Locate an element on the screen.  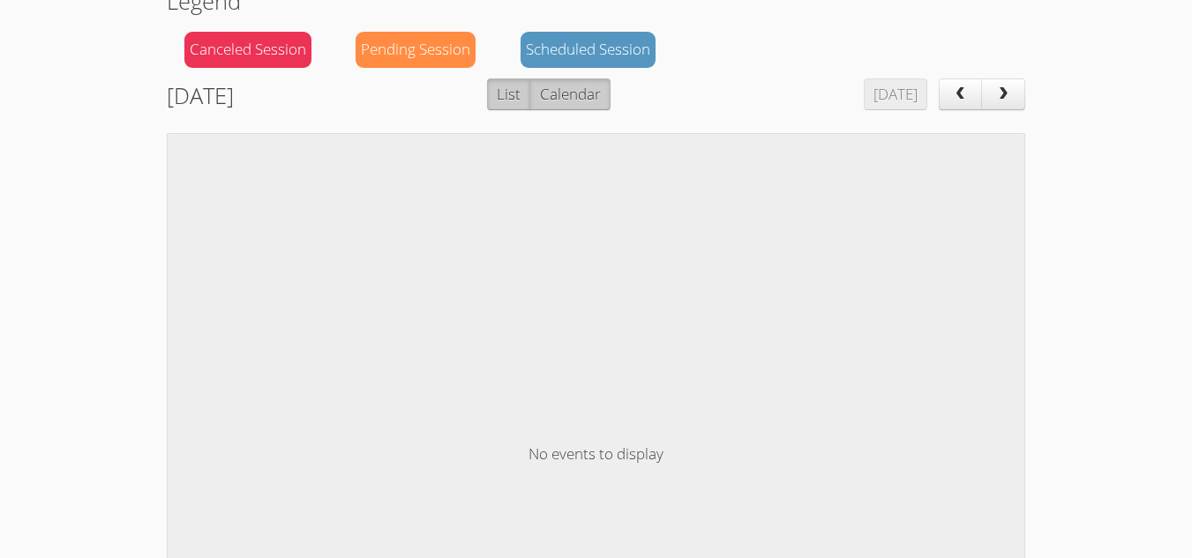
button: next is located at coordinates (1003, 94).